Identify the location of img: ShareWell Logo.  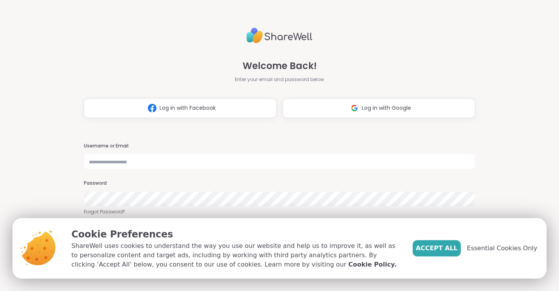
(279, 35).